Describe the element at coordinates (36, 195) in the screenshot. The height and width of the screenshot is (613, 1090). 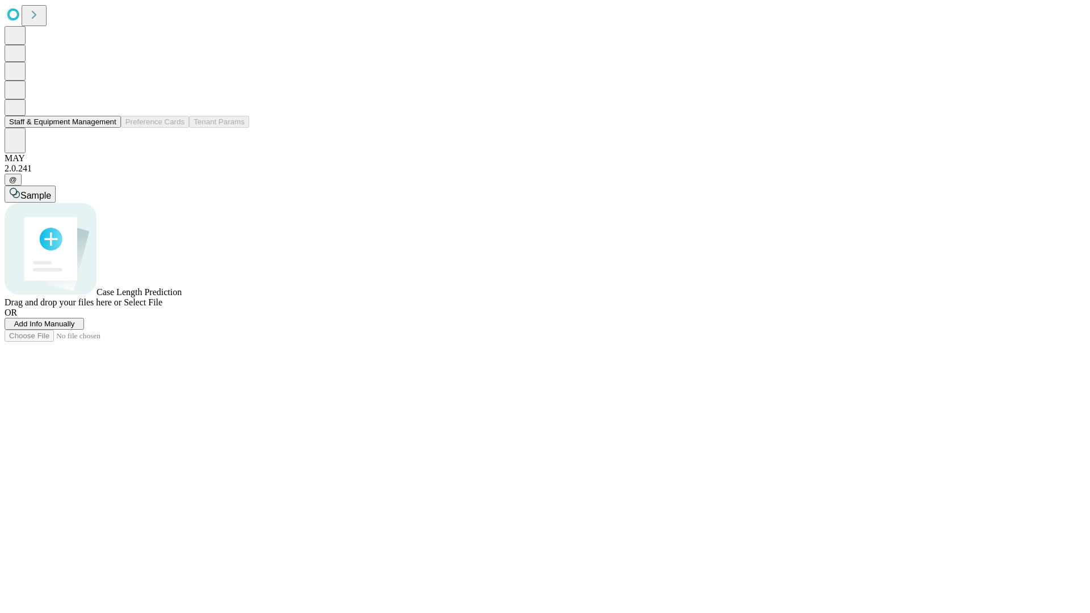
I see `span: Sample` at that location.